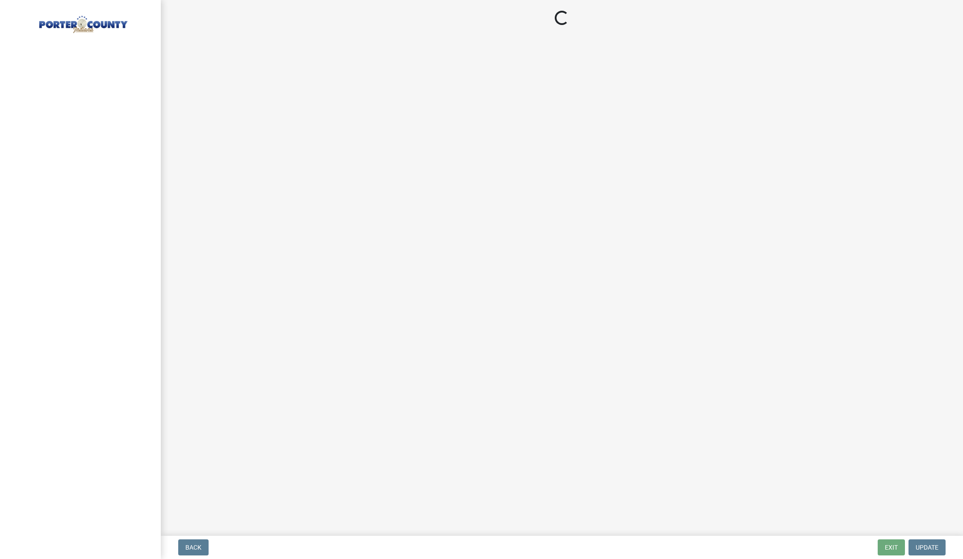 The width and height of the screenshot is (963, 559). What do you see at coordinates (193, 548) in the screenshot?
I see `button: Back` at bounding box center [193, 548].